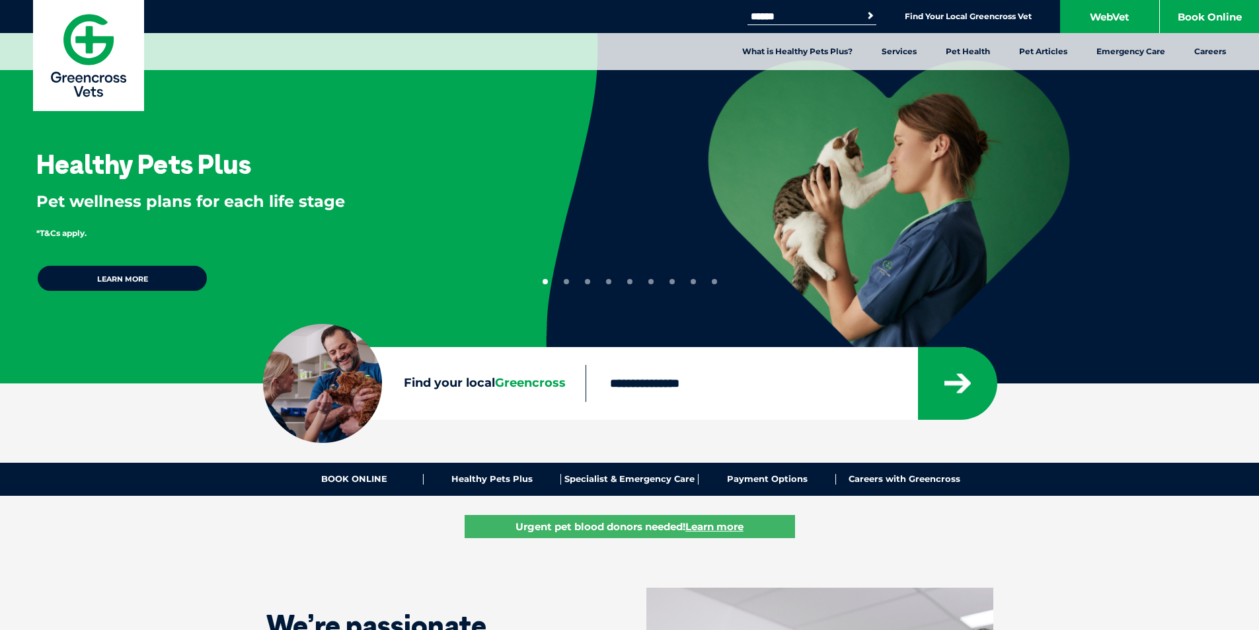 The width and height of the screenshot is (1259, 630). What do you see at coordinates (871, 16) in the screenshot?
I see `button: Search` at bounding box center [871, 16].